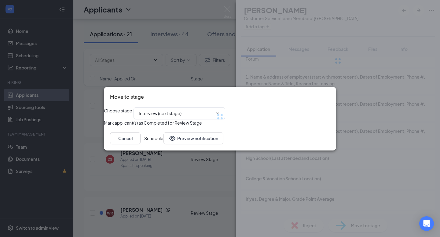  What do you see at coordinates (193, 138) in the screenshot?
I see `button: Preview notificationEye` at bounding box center [193, 138].